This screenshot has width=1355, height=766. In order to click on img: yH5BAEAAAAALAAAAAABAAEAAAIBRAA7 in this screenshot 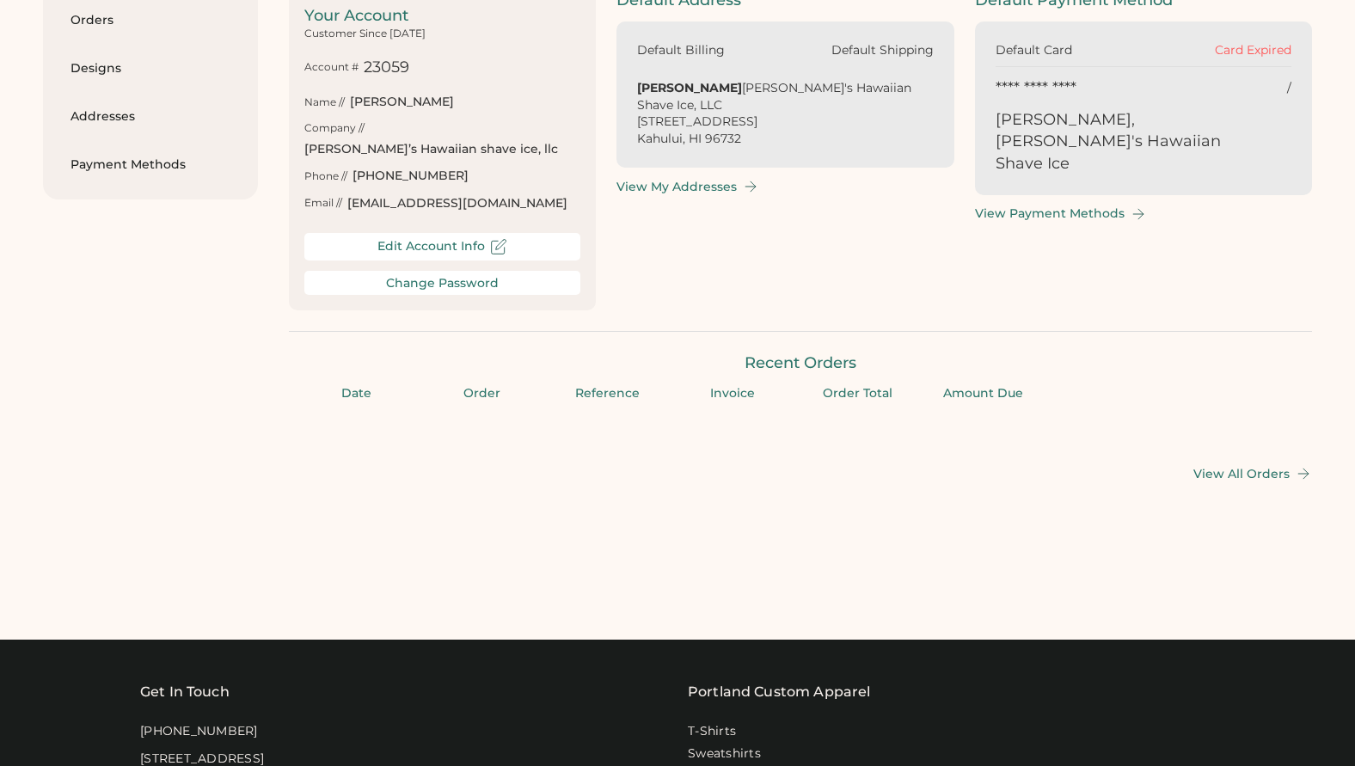, I will do `click(1274, 126)`.